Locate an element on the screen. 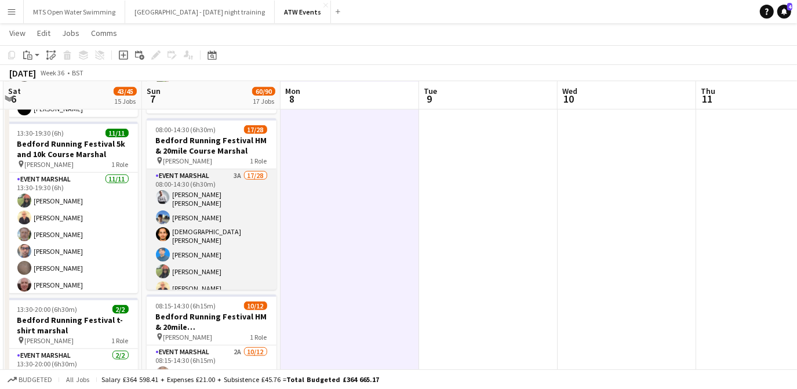 Image resolution: width=797 pixels, height=389 pixels. span: 7 is located at coordinates (152, 99).